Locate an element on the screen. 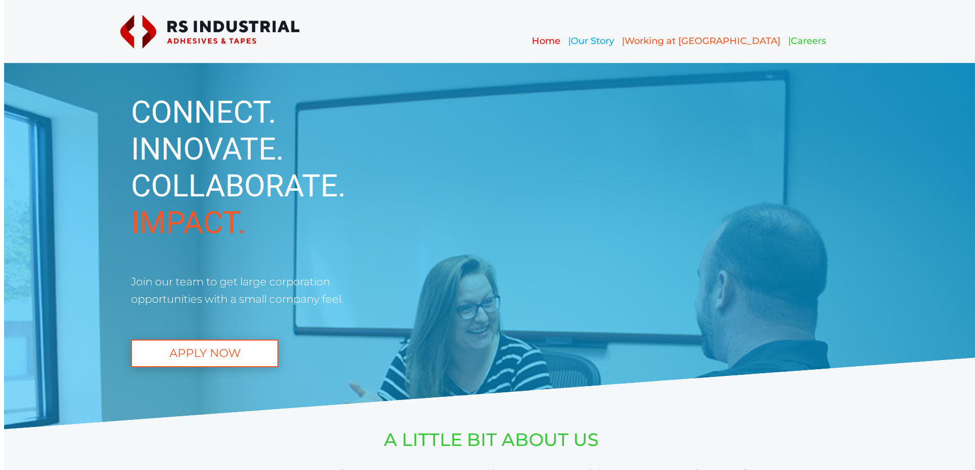 Image resolution: width=975 pixels, height=470 pixels. a: Careers is located at coordinates (808, 41).